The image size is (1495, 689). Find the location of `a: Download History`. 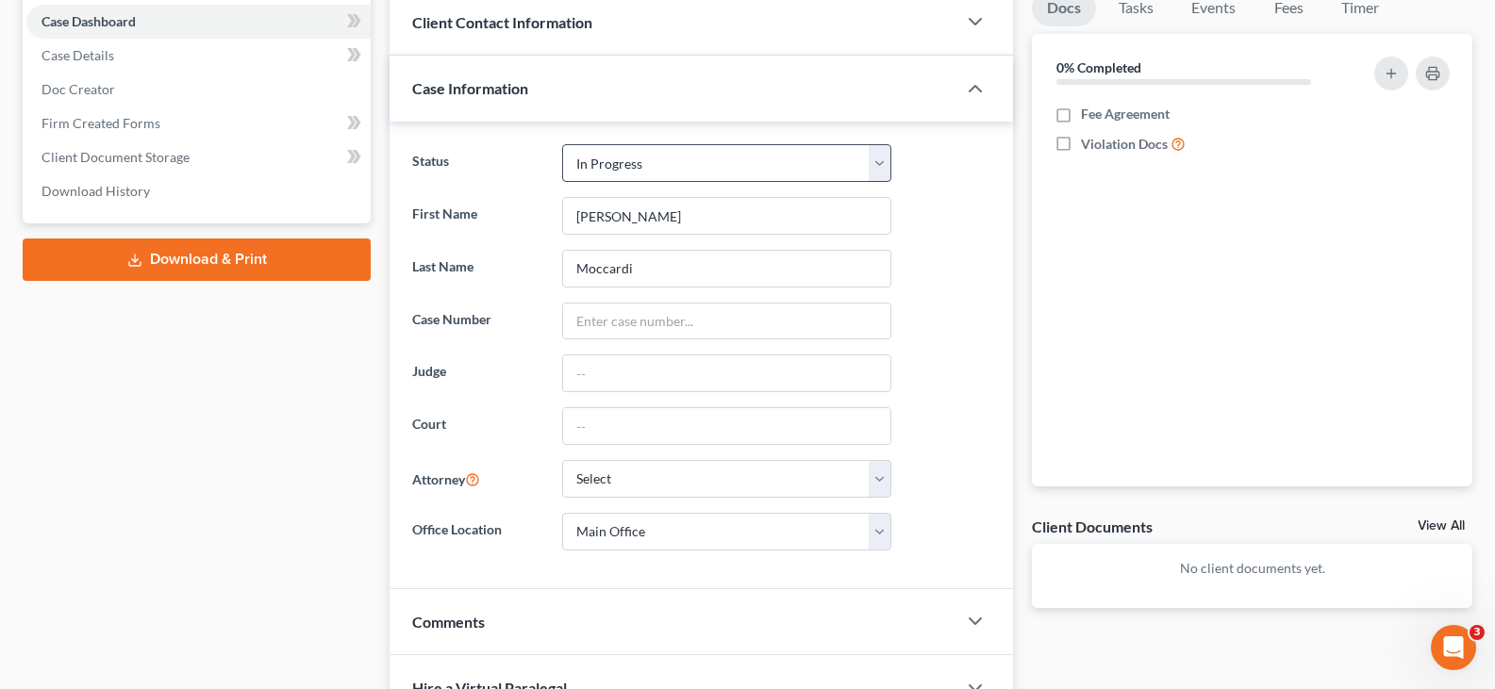

a: Download History is located at coordinates (198, 191).